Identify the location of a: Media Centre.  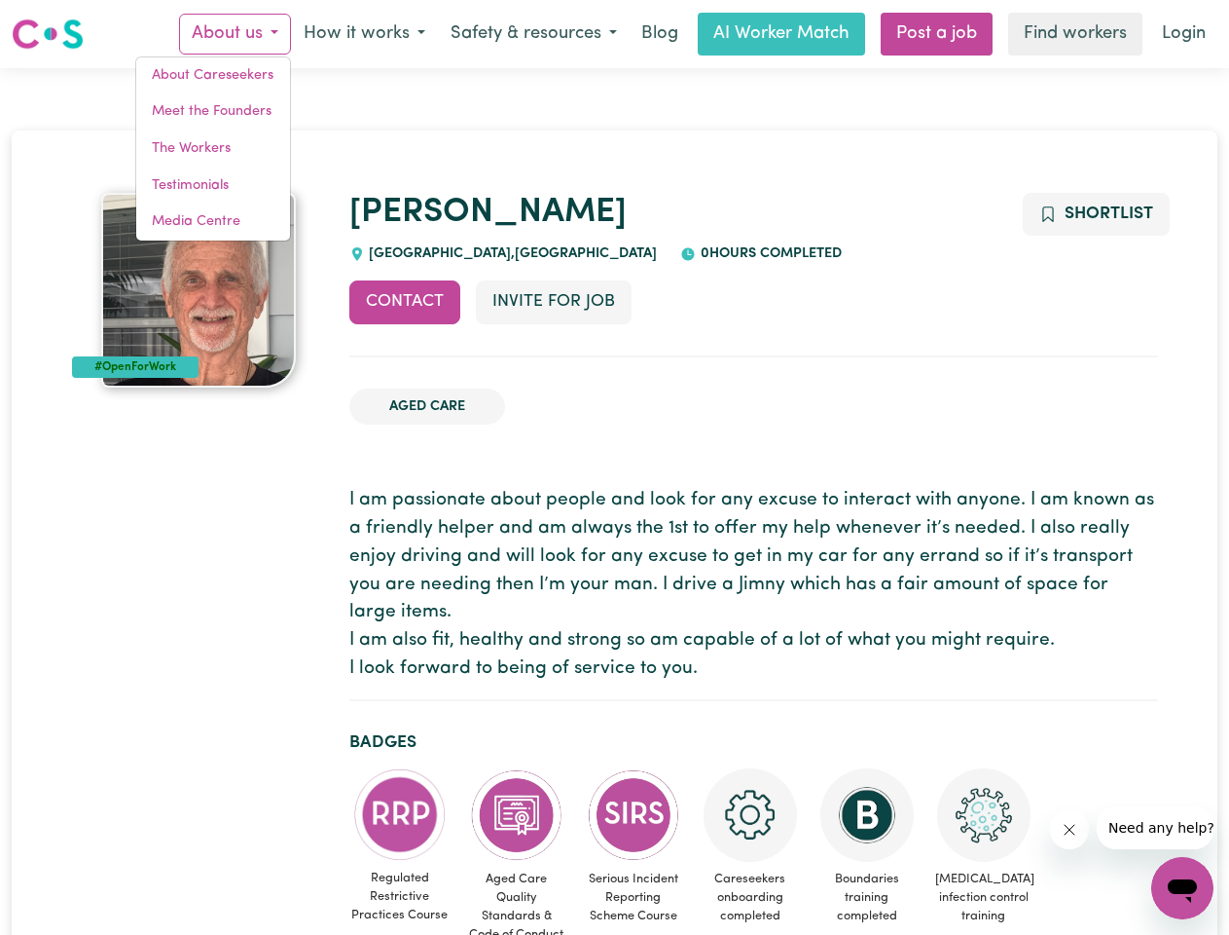
(213, 222).